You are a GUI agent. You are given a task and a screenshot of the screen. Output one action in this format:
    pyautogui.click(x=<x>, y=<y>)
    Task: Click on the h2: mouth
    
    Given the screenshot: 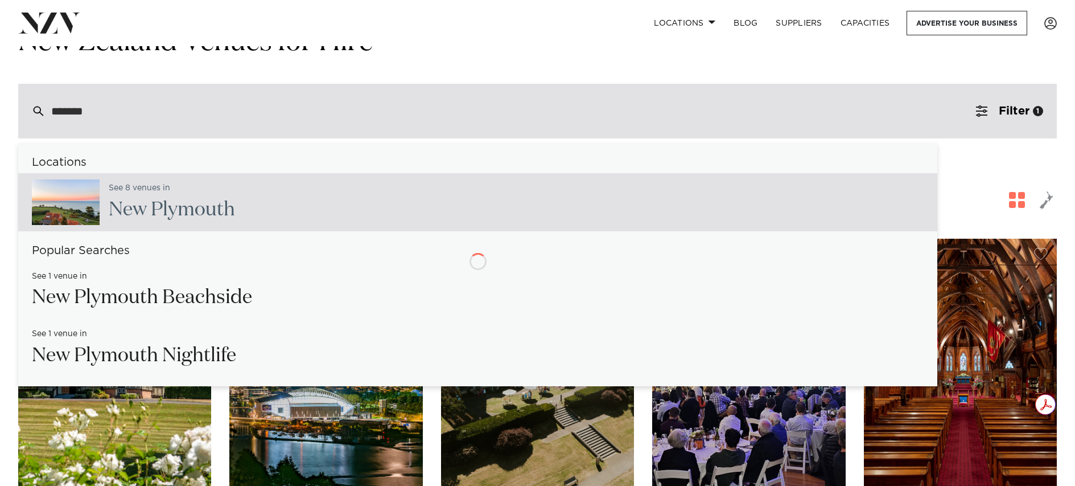 What is the action you would take?
    pyautogui.click(x=172, y=209)
    